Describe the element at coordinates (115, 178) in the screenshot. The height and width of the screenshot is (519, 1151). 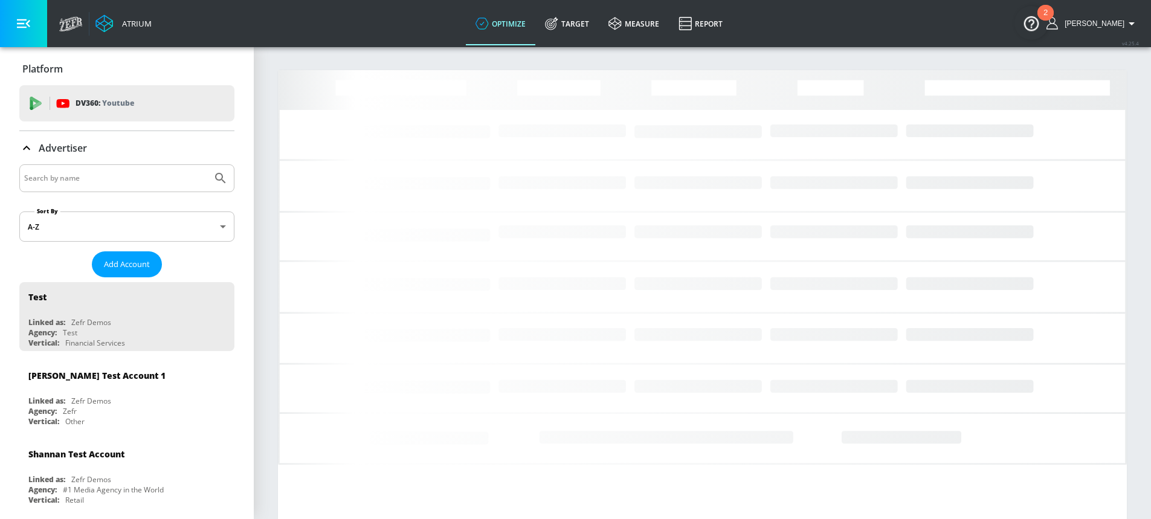
I see `input: Search by name` at that location.